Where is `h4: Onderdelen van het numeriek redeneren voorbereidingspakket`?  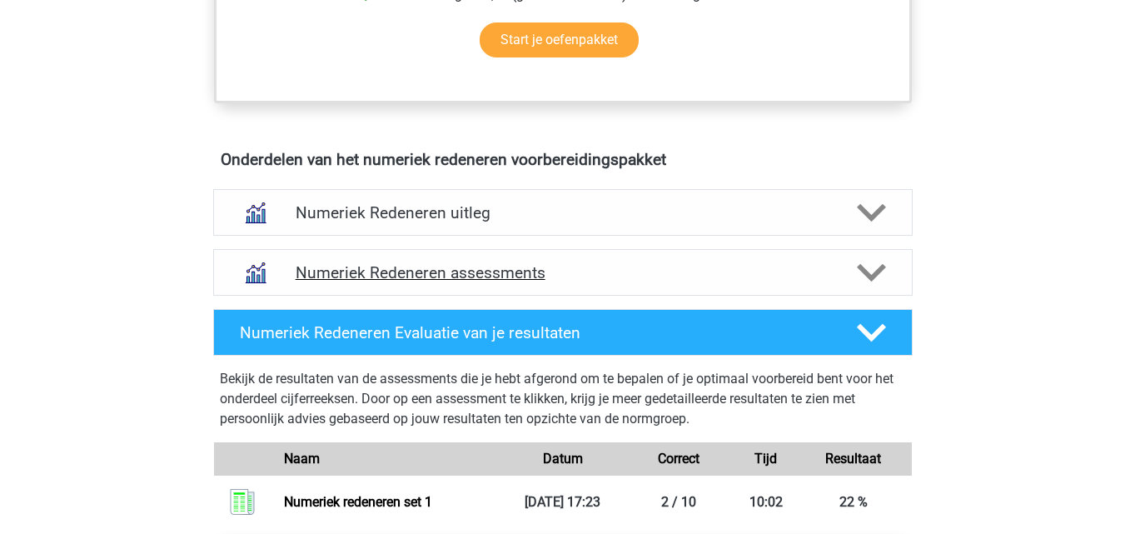
h4: Onderdelen van het numeriek redeneren voorbereidingspakket is located at coordinates (563, 159).